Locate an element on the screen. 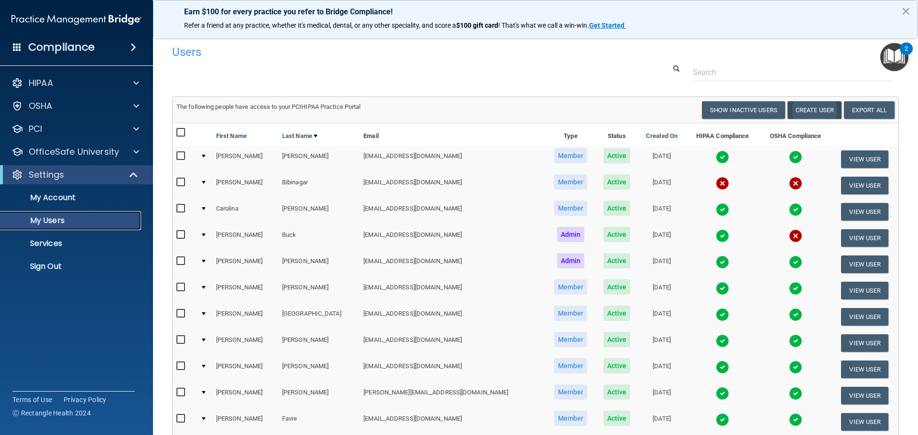  th: OSHA Compliance is located at coordinates (795, 135).